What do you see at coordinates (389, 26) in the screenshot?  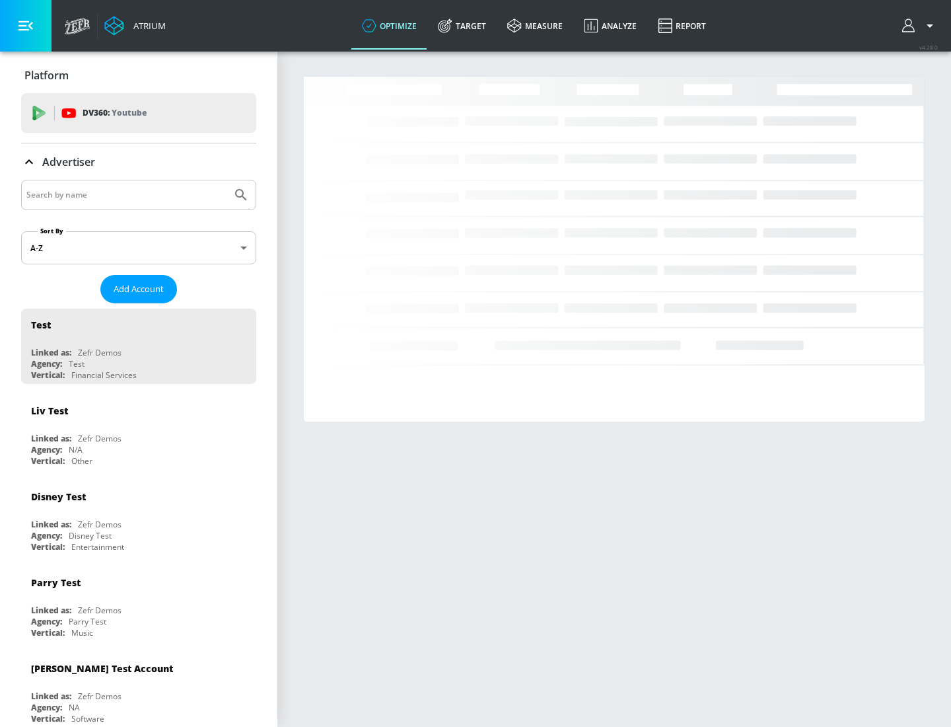 I see `a: optimize` at bounding box center [389, 26].